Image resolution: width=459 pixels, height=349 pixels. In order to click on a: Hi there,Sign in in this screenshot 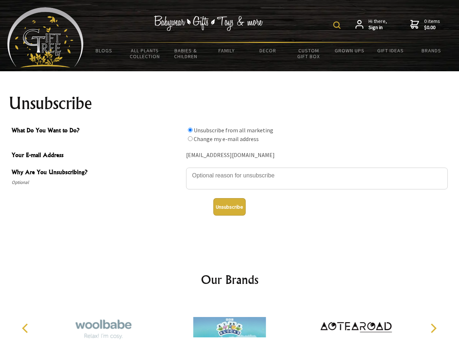, I will do `click(371, 24)`.